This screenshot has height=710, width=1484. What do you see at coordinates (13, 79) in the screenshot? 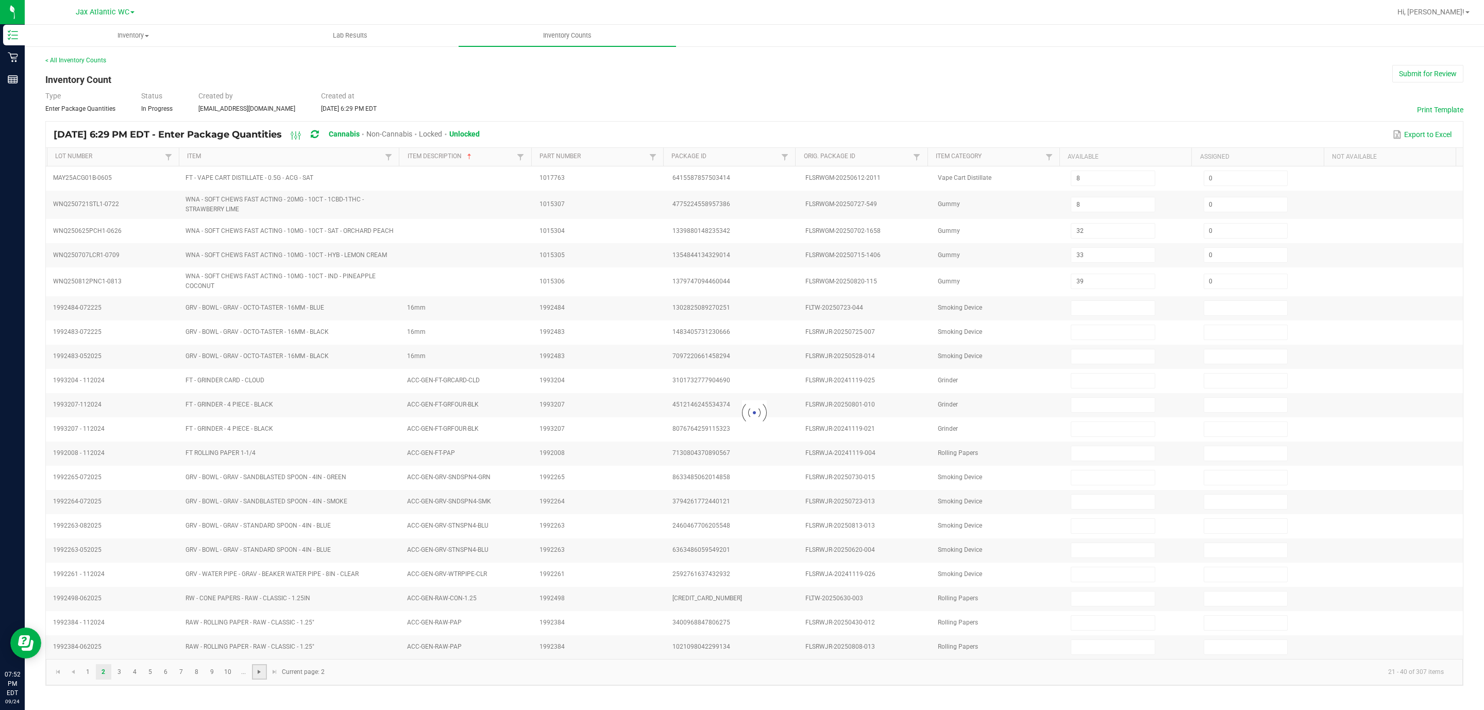
I see `inline-svg: Reports` at bounding box center [13, 79].